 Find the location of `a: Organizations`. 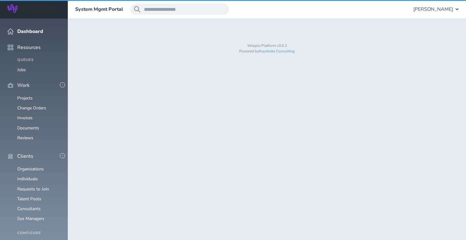

a: Organizations is located at coordinates (31, 169).